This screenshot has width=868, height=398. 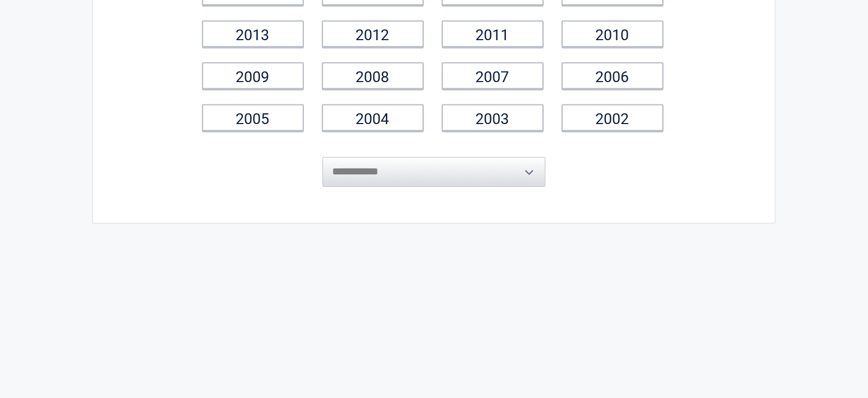 I want to click on a: 2006, so click(x=613, y=76).